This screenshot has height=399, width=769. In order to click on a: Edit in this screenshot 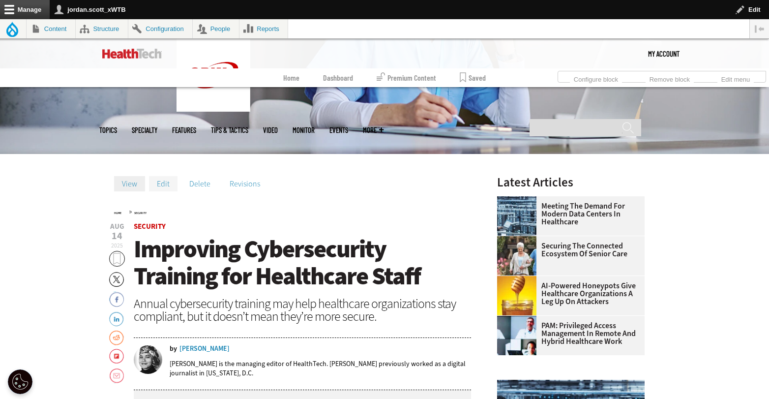, I will do `click(163, 183)`.